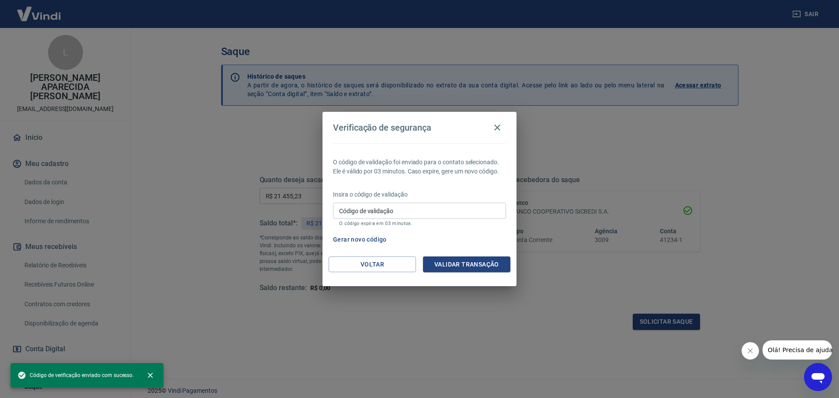 Image resolution: width=839 pixels, height=398 pixels. Describe the element at coordinates (382, 128) in the screenshot. I see `h4: Verificação de segurança` at that location.